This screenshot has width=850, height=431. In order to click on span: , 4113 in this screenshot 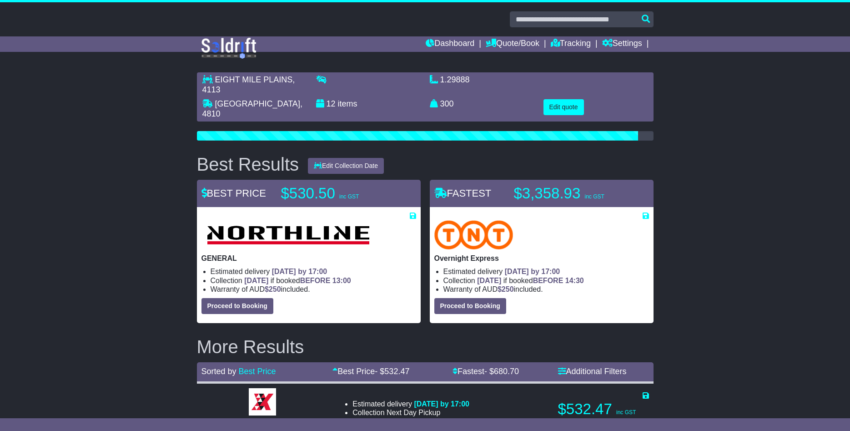, I will do `click(249, 85)`.